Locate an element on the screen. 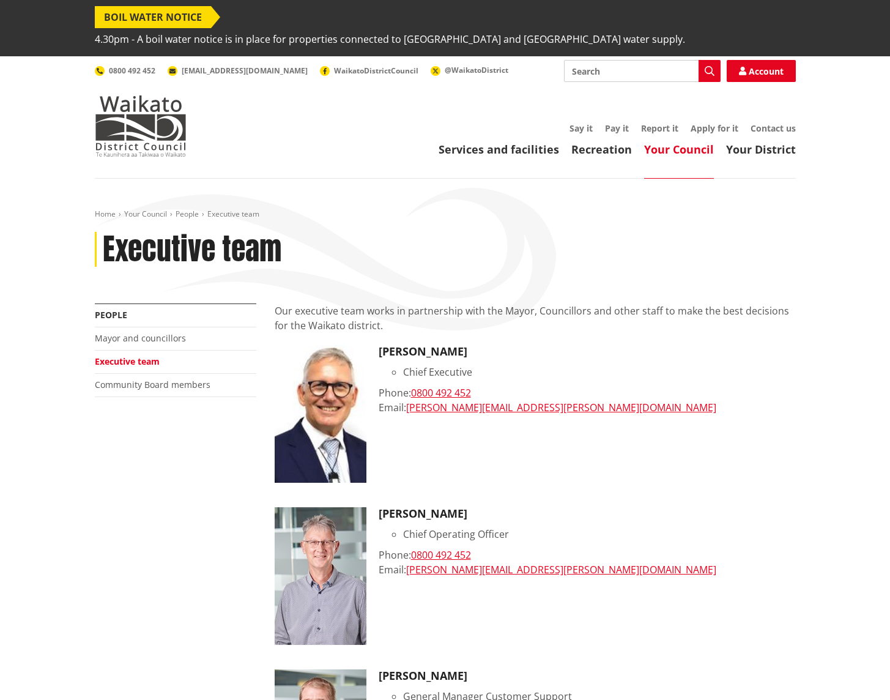  a: Recreation is located at coordinates (601, 149).